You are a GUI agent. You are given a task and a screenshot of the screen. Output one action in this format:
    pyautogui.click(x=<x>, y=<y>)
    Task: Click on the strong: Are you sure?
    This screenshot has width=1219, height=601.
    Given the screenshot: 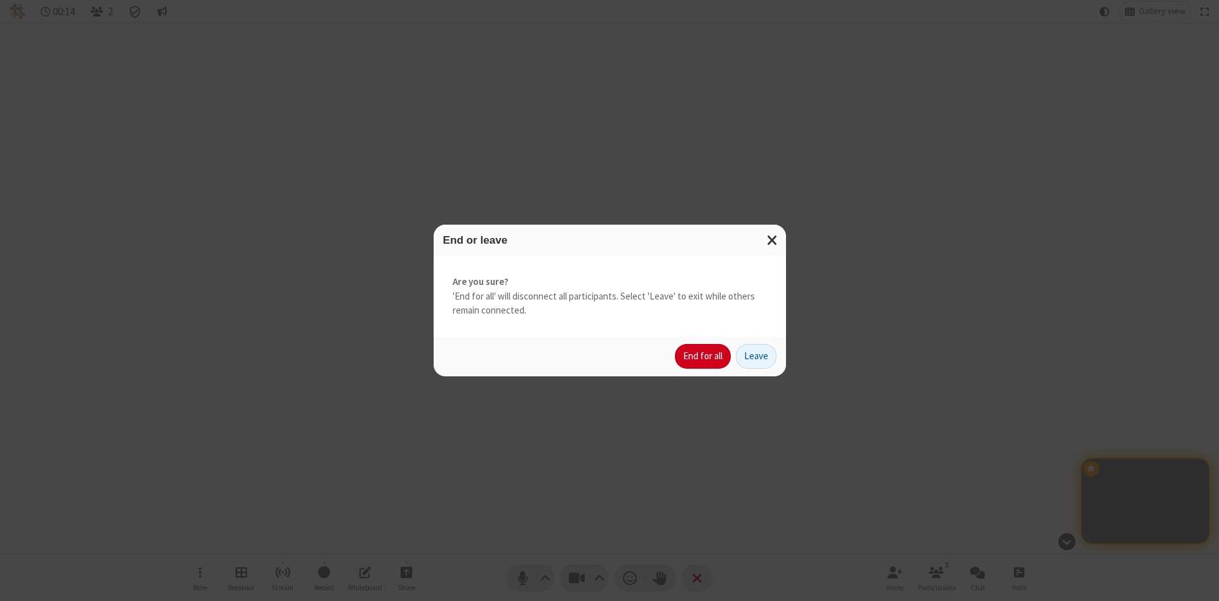 What is the action you would take?
    pyautogui.click(x=610, y=282)
    